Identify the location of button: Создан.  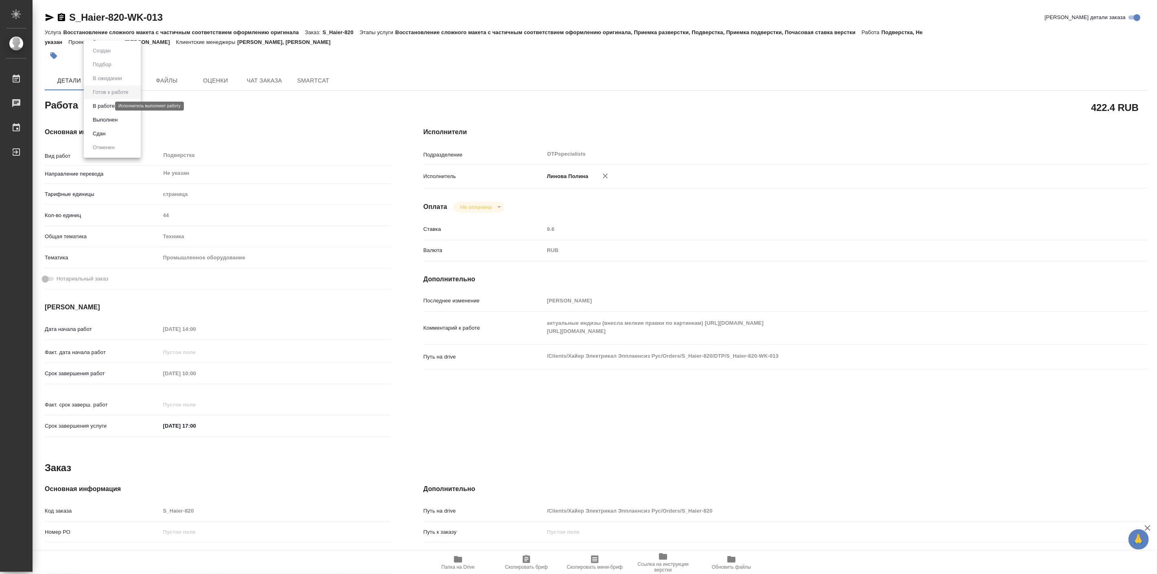
(102, 51).